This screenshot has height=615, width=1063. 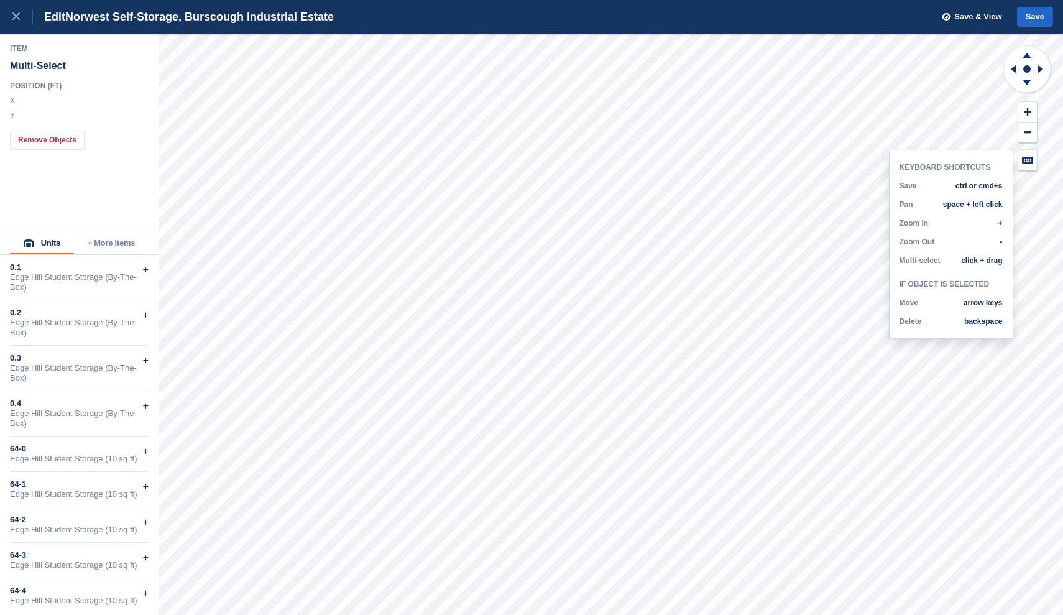 I want to click on p: arrow keys, so click(x=983, y=303).